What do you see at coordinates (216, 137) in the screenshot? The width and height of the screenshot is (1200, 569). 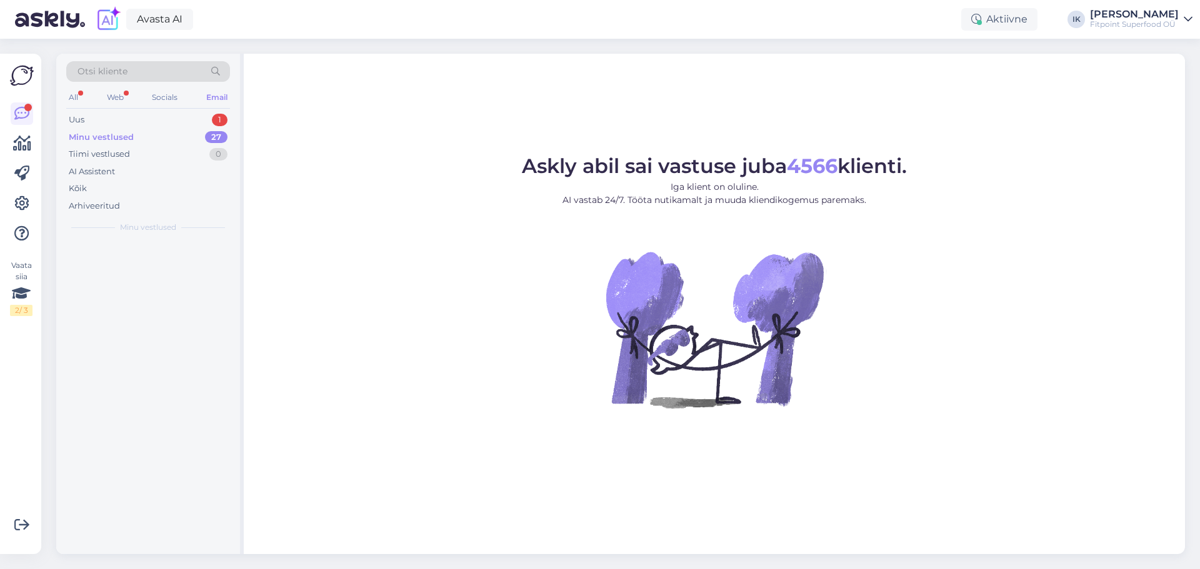 I see `div: 27` at bounding box center [216, 137].